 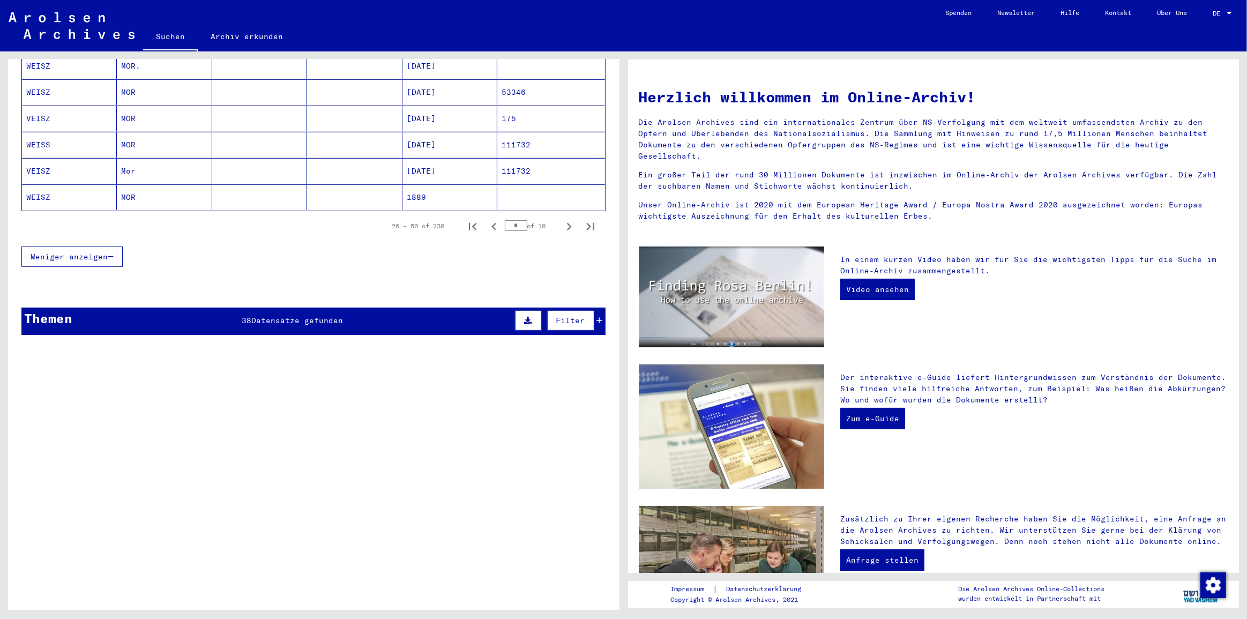 I want to click on span: Filter, so click(x=571, y=320).